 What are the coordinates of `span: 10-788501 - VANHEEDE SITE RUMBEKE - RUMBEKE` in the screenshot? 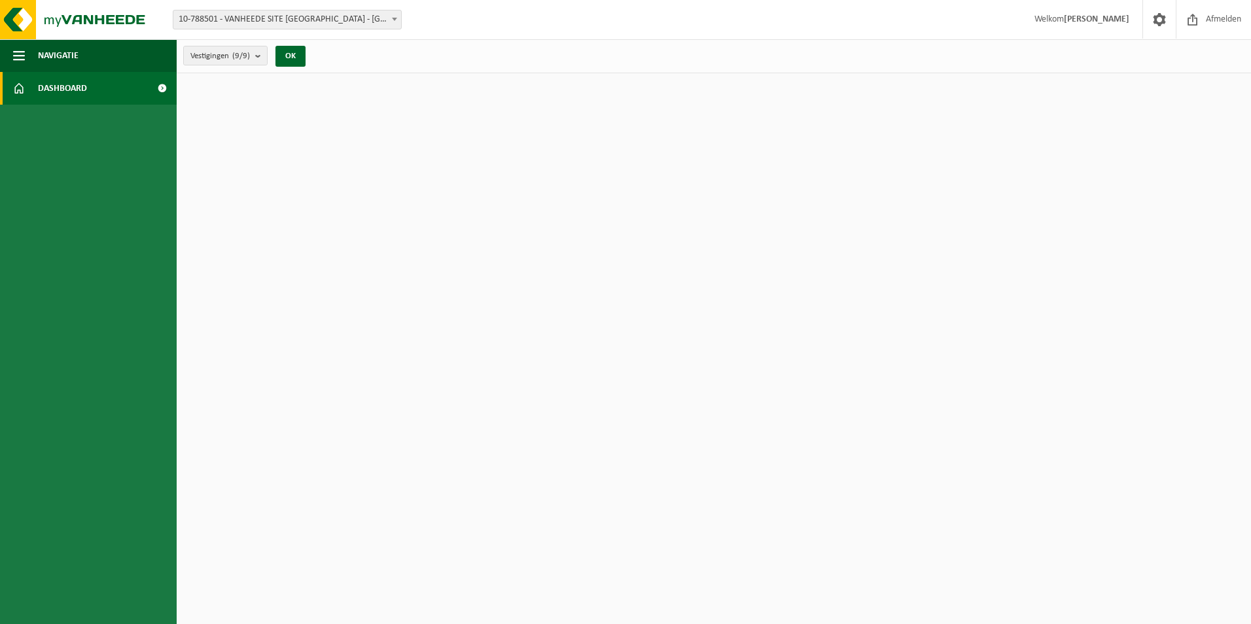 It's located at (287, 20).